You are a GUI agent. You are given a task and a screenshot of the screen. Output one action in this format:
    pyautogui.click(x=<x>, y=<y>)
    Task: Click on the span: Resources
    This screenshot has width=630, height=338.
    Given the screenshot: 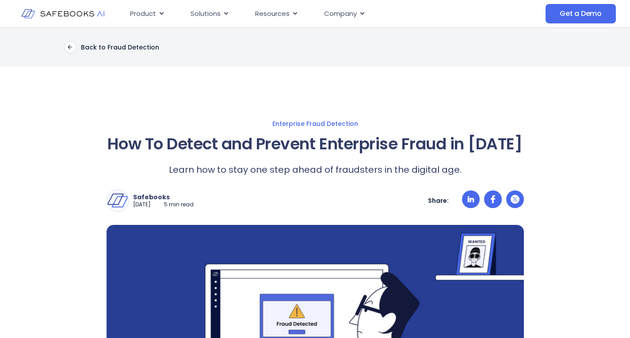 What is the action you would take?
    pyautogui.click(x=272, y=14)
    